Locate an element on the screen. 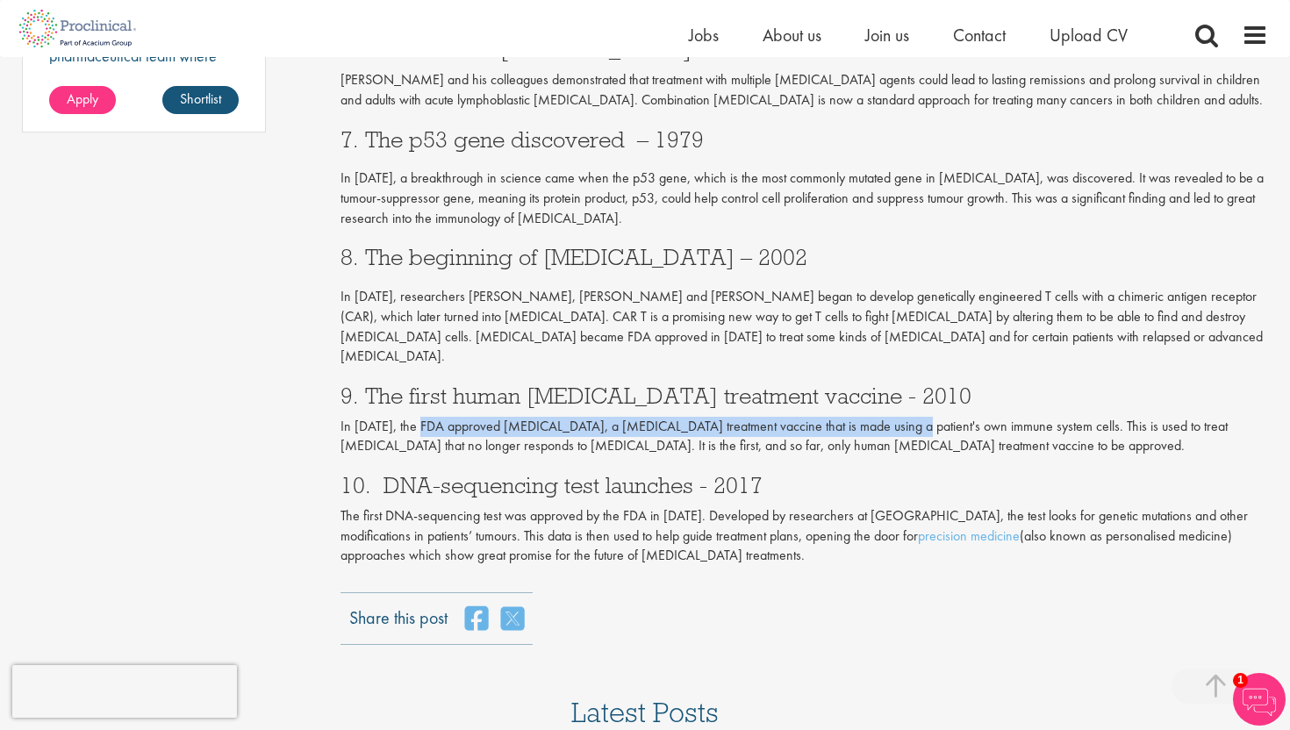 The height and width of the screenshot is (730, 1290). span: Jobs is located at coordinates (704, 35).